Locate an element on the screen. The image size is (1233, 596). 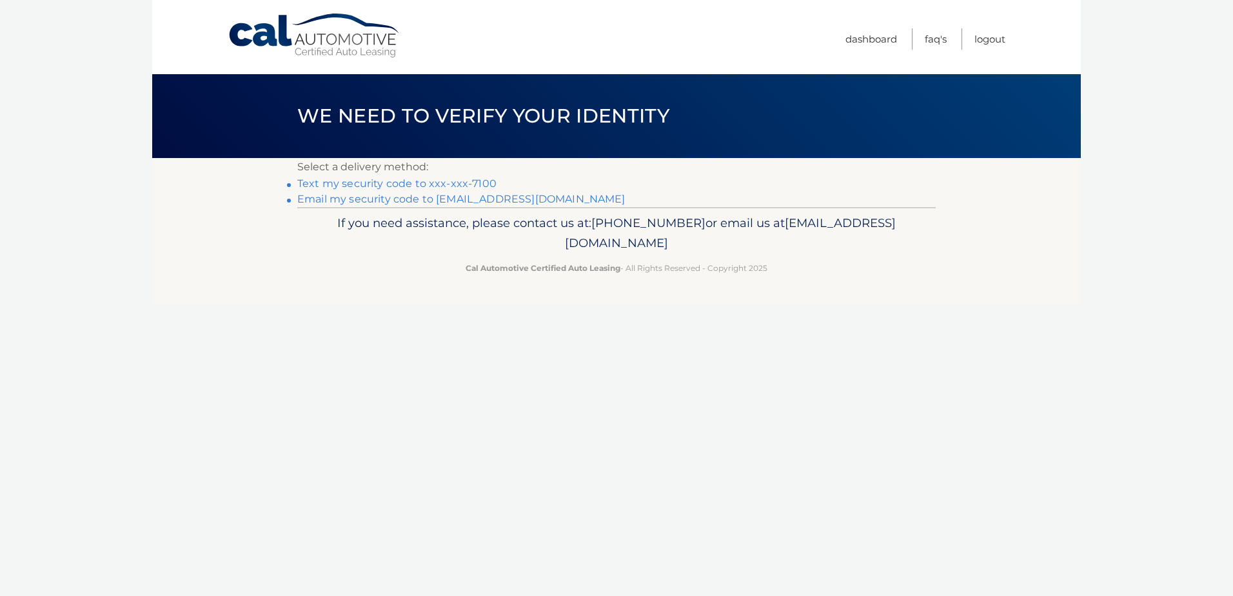
a: Text my security code to xxx-xxx-7100 is located at coordinates (397, 183).